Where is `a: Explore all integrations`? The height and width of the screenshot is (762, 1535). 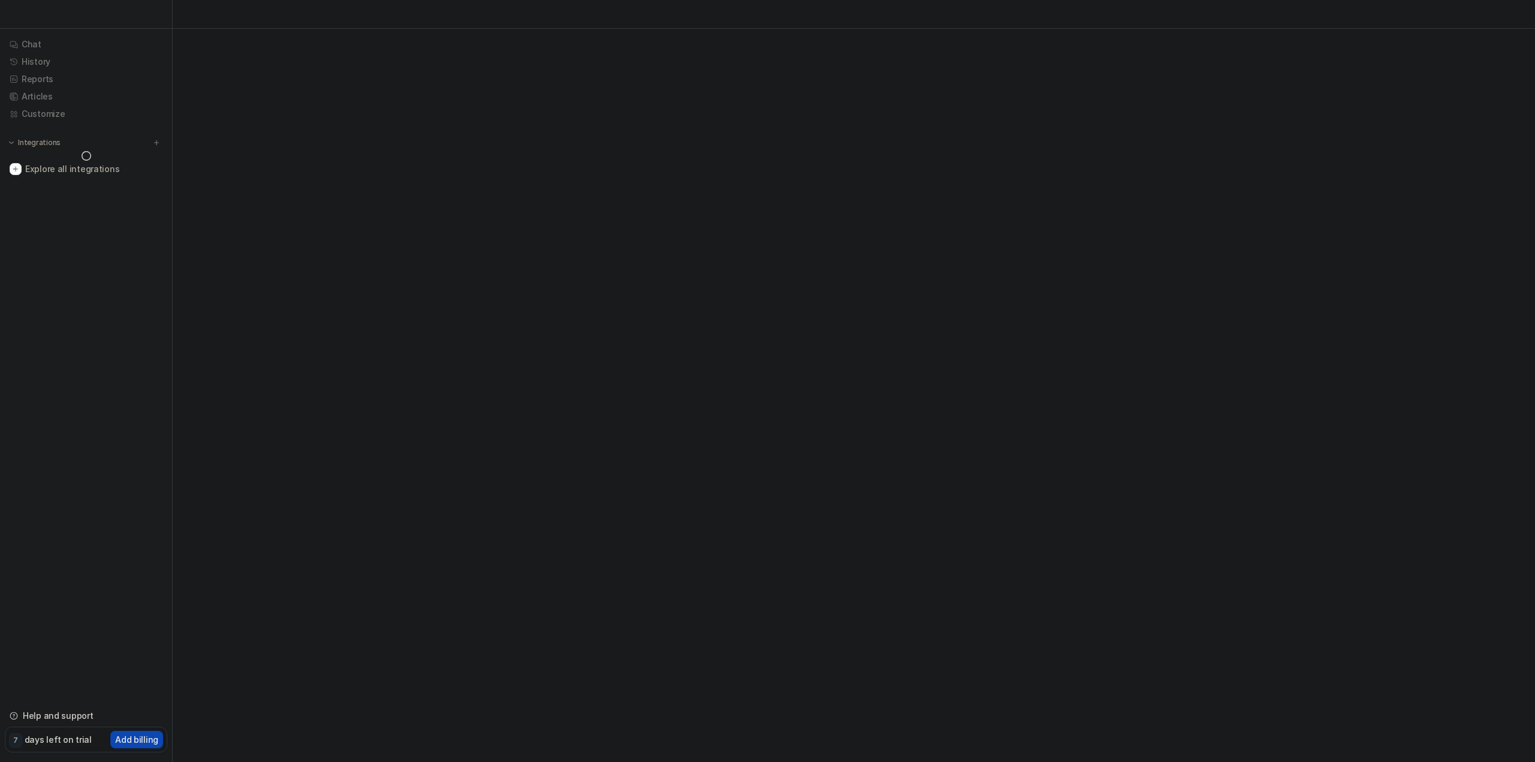
a: Explore all integrations is located at coordinates (86, 169).